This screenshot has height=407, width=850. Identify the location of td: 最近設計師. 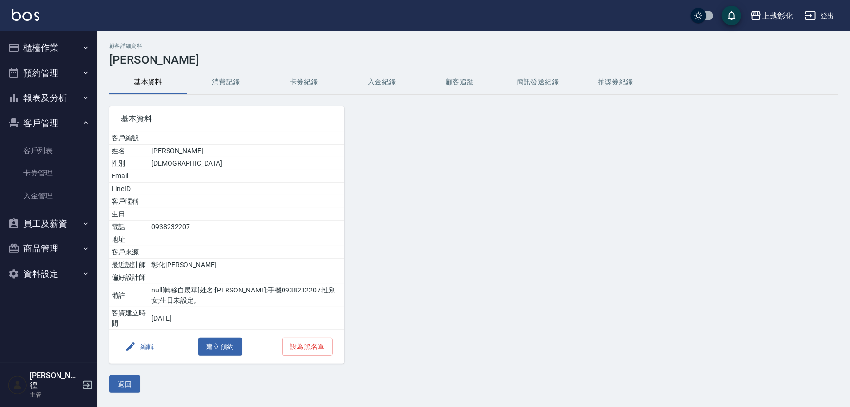
(129, 265).